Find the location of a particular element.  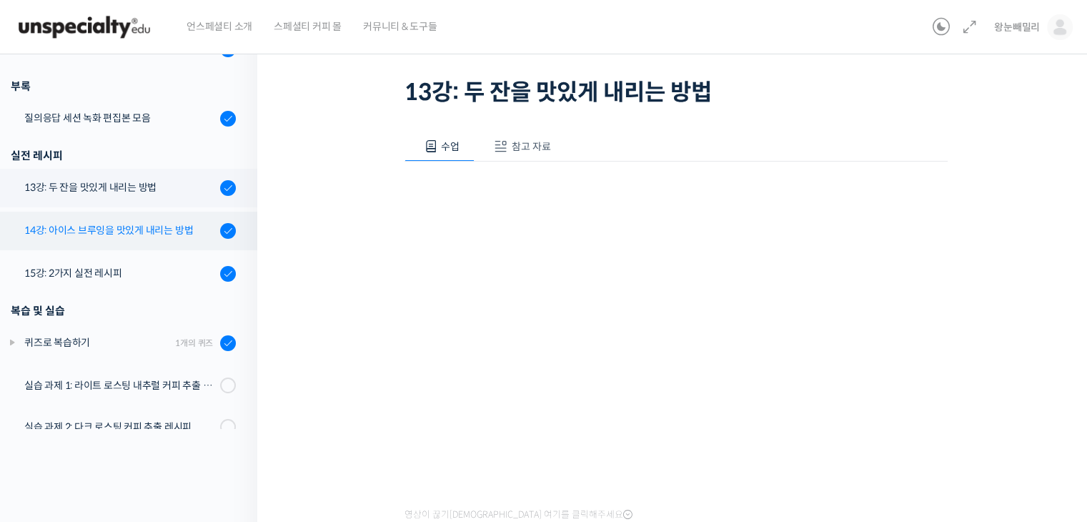

a: 설정 is located at coordinates (229, 421).